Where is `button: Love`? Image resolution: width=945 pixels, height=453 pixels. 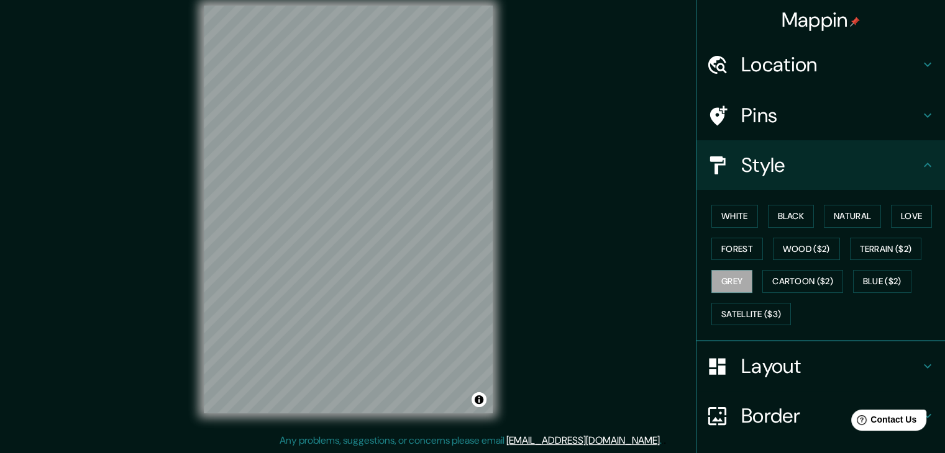 button: Love is located at coordinates (911, 216).